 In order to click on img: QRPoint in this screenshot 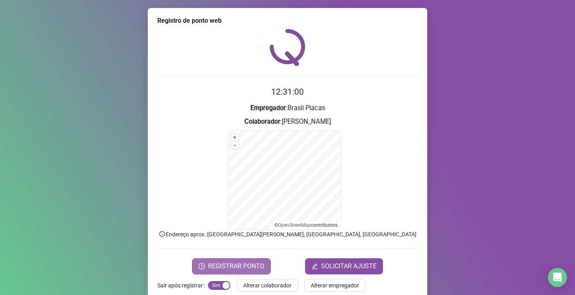, I will do `click(287, 47)`.